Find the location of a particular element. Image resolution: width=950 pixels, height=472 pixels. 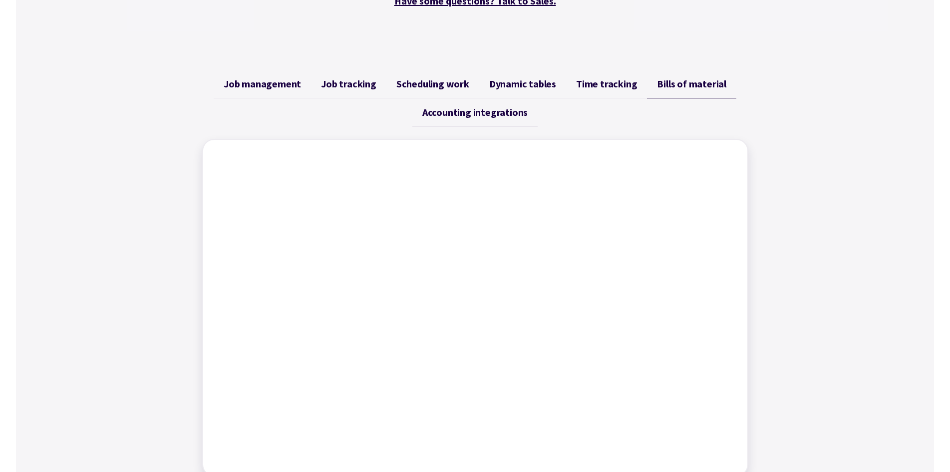

span: Job tracking is located at coordinates (349, 84).